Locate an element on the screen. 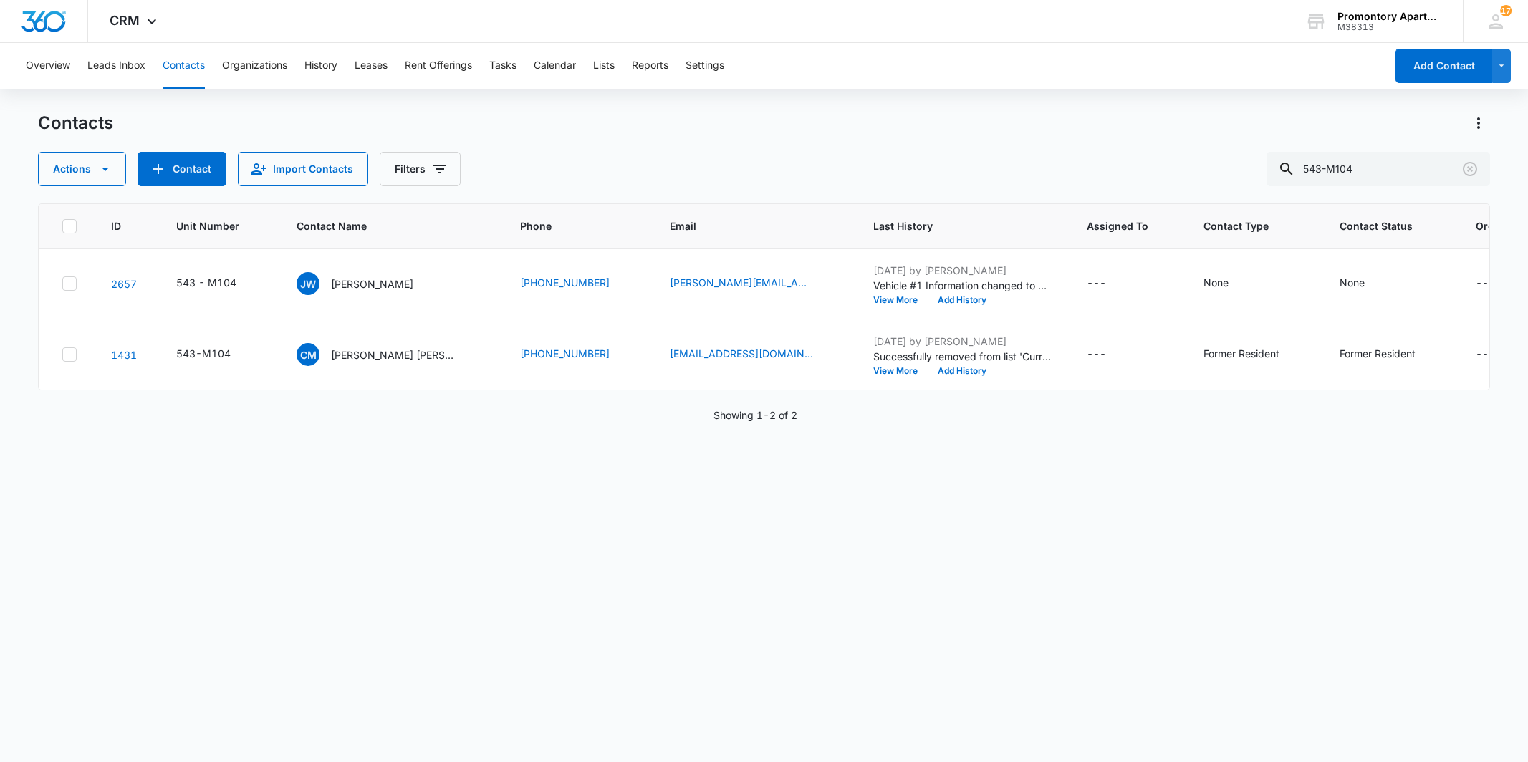 The image size is (1528, 762). a: Navigate to contact details page for Jacob Wood is located at coordinates (124, 284).